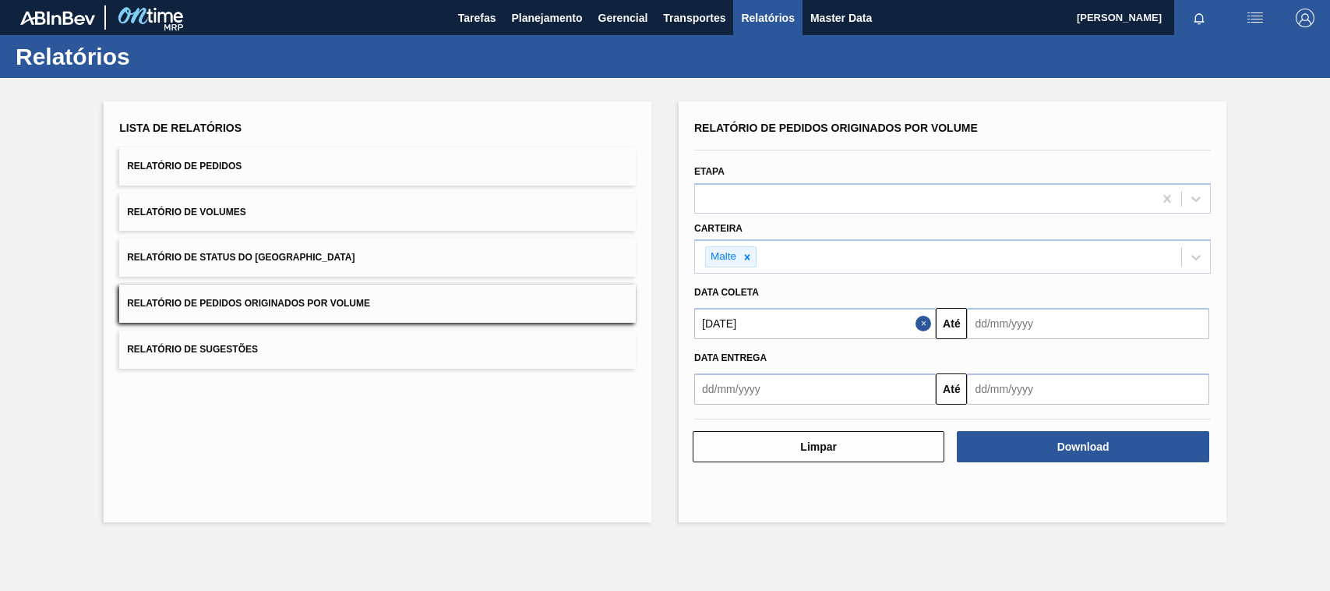  What do you see at coordinates (186, 212) in the screenshot?
I see `span: Relatório de Volumes` at bounding box center [186, 212].